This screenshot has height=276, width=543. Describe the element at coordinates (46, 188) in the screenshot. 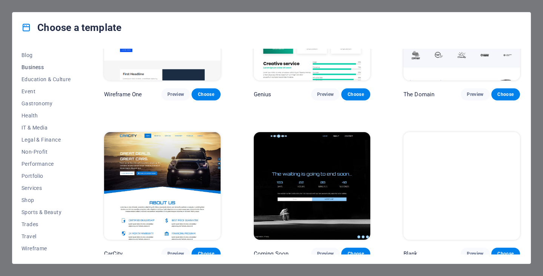

I see `button: Services` at that location.